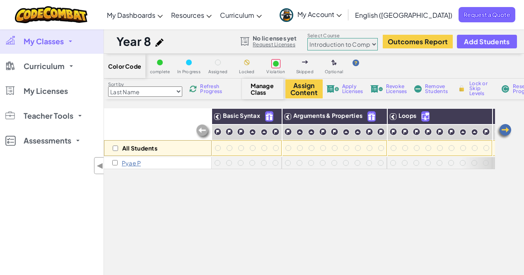  I want to click on img: IconLicenseApply.svg, so click(333, 89).